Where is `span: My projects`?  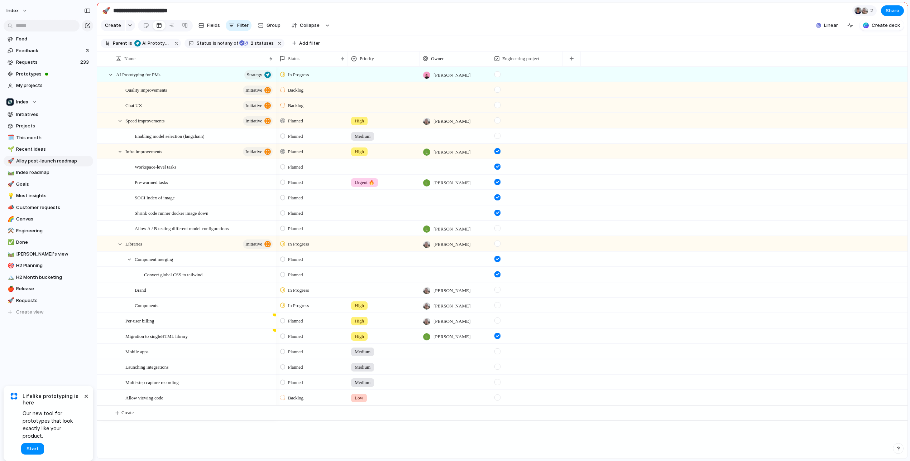 span: My projects is located at coordinates (53, 86).